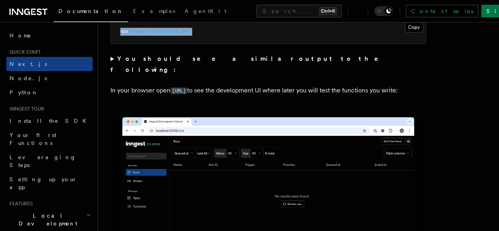 This screenshot has height=231, width=499. I want to click on span: Inngest tour, so click(25, 109).